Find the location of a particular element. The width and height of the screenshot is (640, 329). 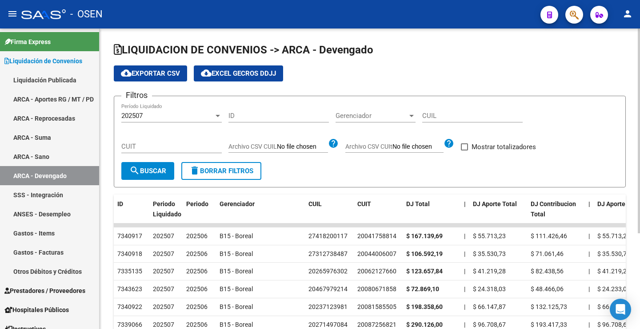

span: 7335135 is located at coordinates (130, 271).